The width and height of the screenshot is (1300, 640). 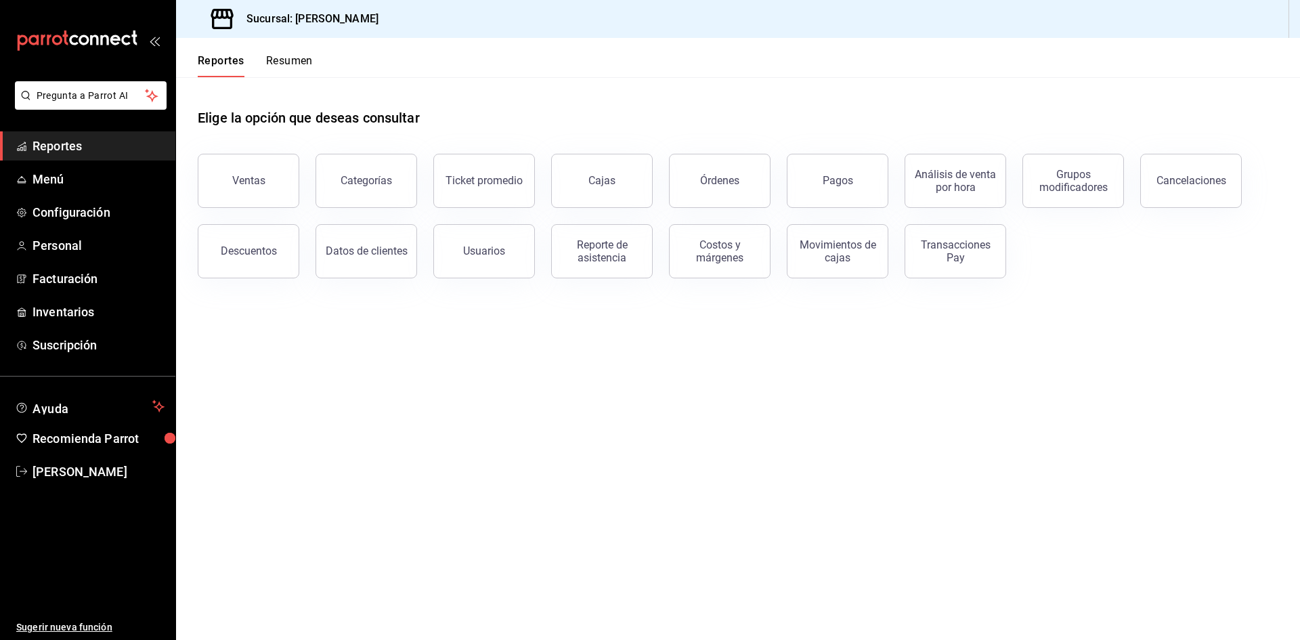 What do you see at coordinates (955, 251) in the screenshot?
I see `div: Transacciones Pay` at bounding box center [955, 251].